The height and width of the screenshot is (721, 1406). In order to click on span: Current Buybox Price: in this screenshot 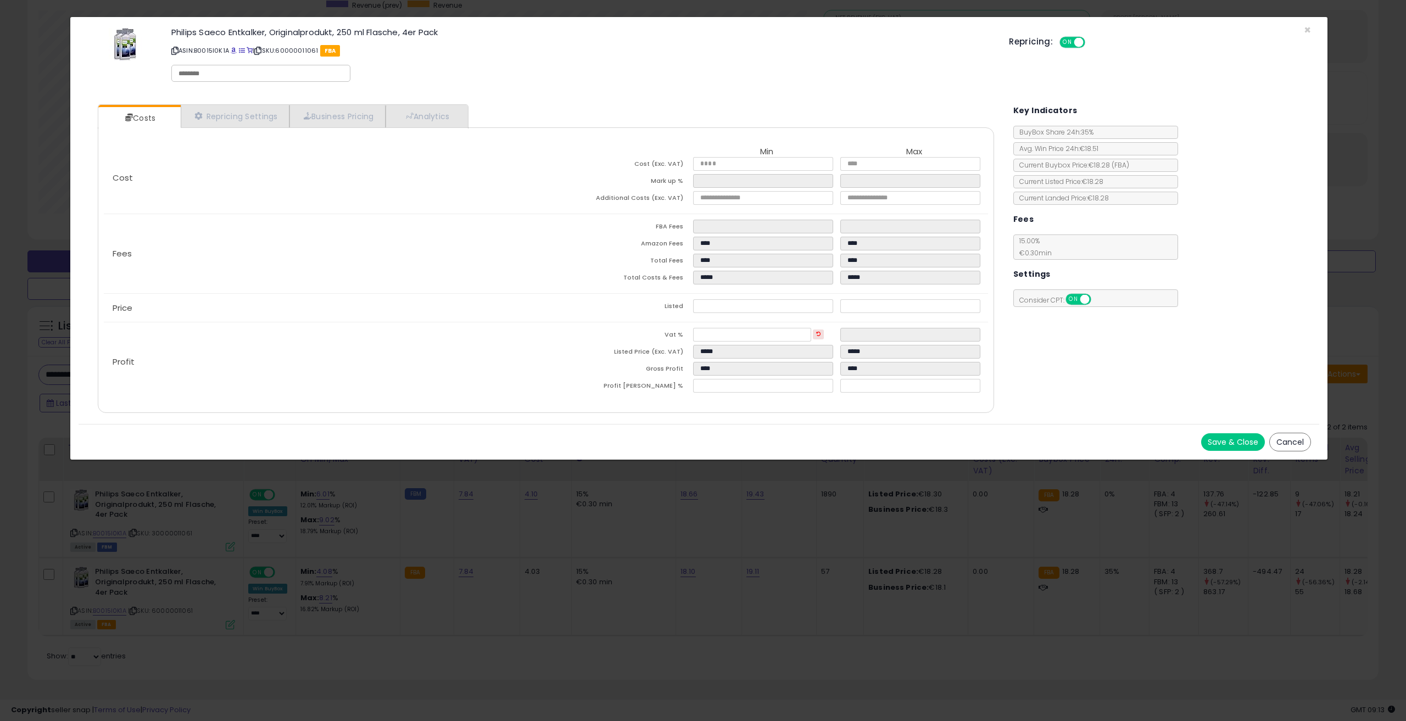, I will do `click(1072, 165)`.